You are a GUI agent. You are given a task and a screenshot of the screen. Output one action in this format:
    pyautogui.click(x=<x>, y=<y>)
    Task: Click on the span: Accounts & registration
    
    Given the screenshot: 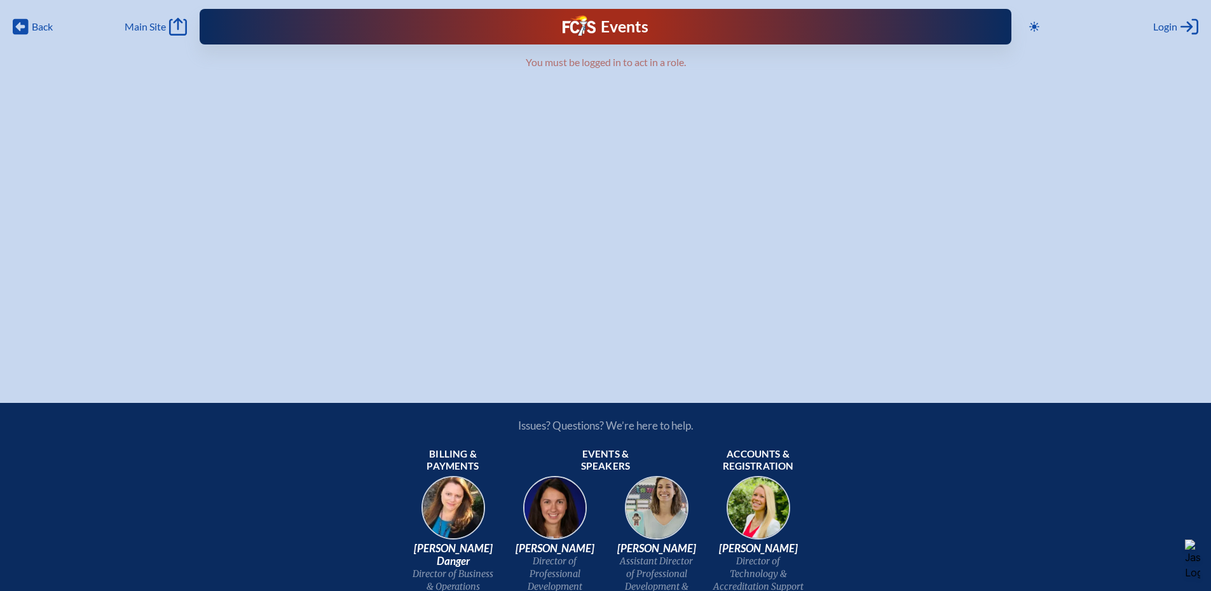 What is the action you would take?
    pyautogui.click(x=758, y=461)
    